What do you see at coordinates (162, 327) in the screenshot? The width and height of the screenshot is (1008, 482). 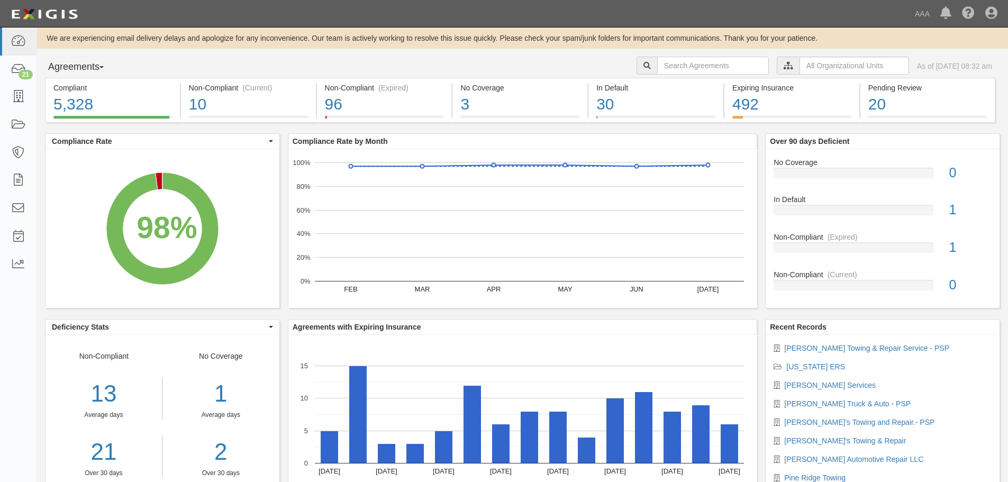 I see `button: Deficiency Stats` at bounding box center [162, 327].